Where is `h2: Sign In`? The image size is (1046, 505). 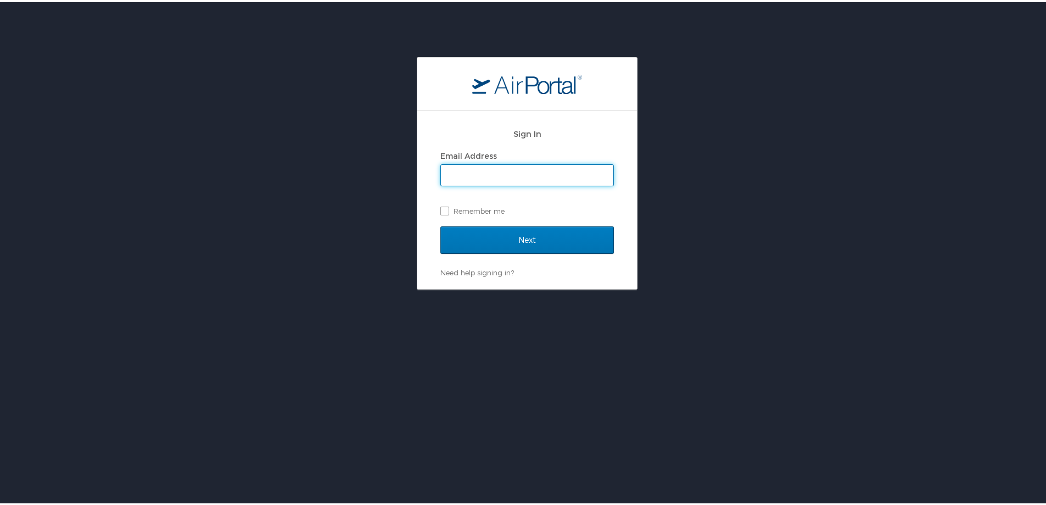 h2: Sign In is located at coordinates (527, 131).